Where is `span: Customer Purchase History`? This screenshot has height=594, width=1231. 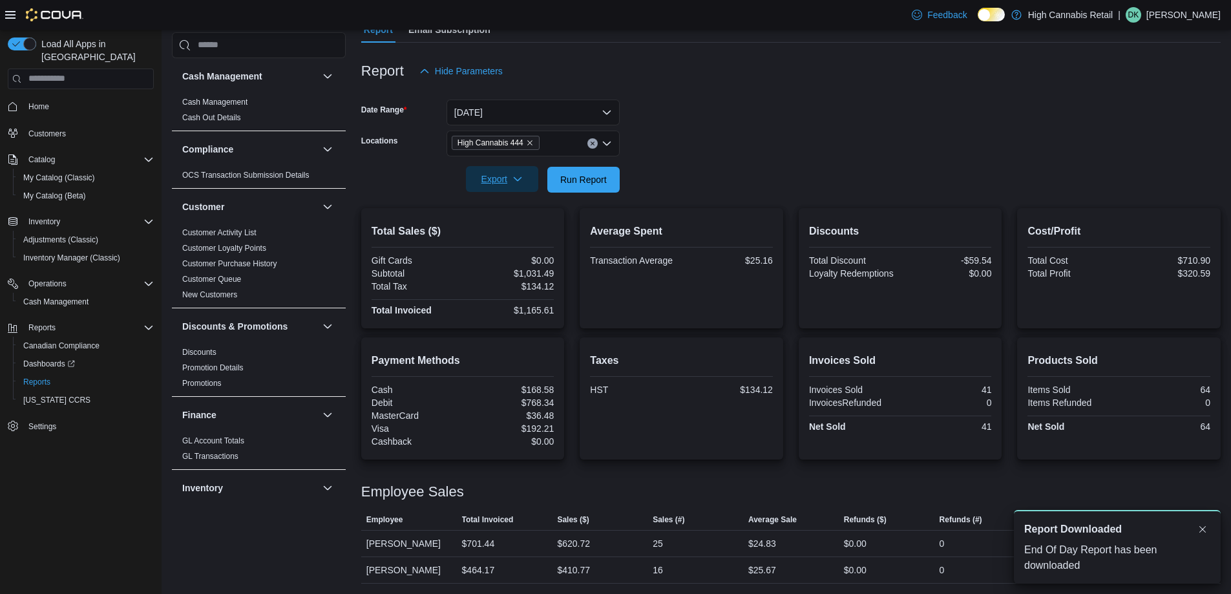 span: Customer Purchase History is located at coordinates (229, 264).